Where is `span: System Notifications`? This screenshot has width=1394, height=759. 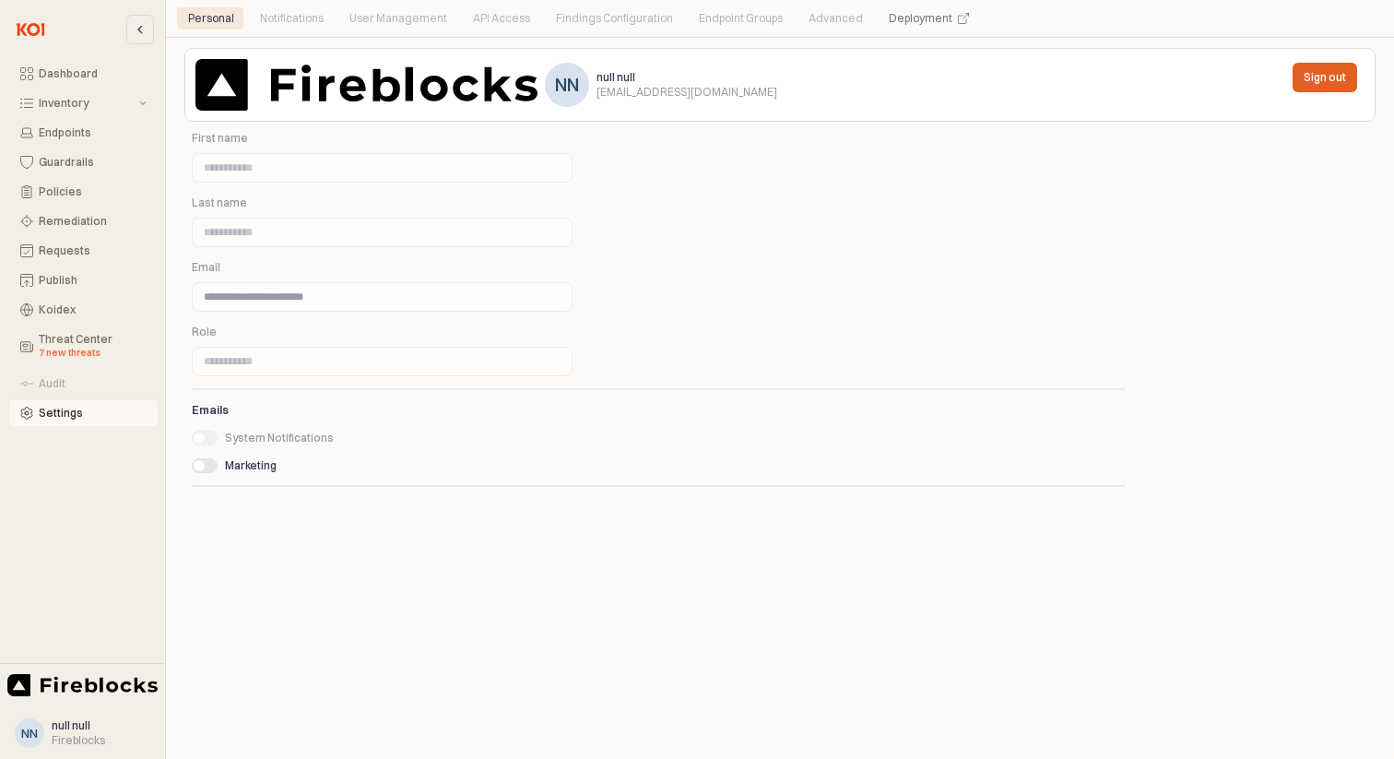
span: System Notifications is located at coordinates (279, 437).